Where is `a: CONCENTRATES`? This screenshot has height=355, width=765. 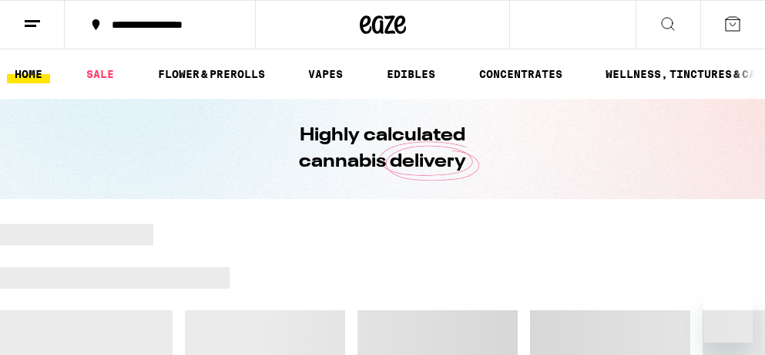
a: CONCENTRATES is located at coordinates (521, 74).